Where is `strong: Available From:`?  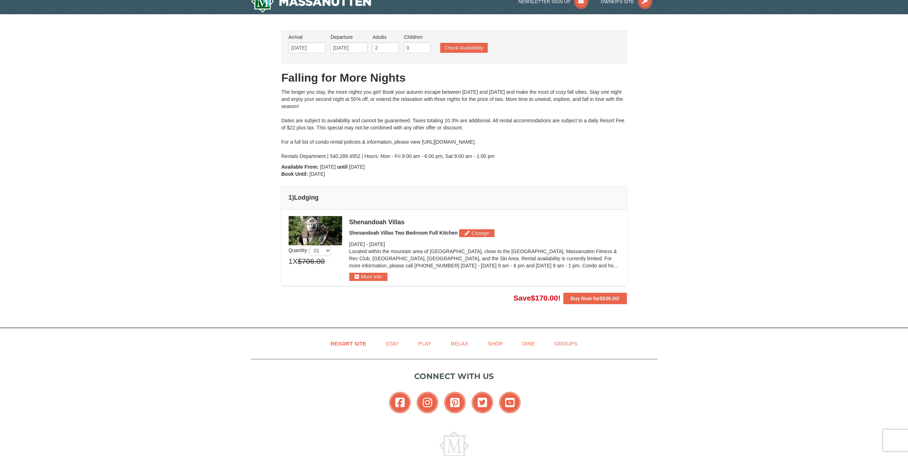
strong: Available From: is located at coordinates (300, 167).